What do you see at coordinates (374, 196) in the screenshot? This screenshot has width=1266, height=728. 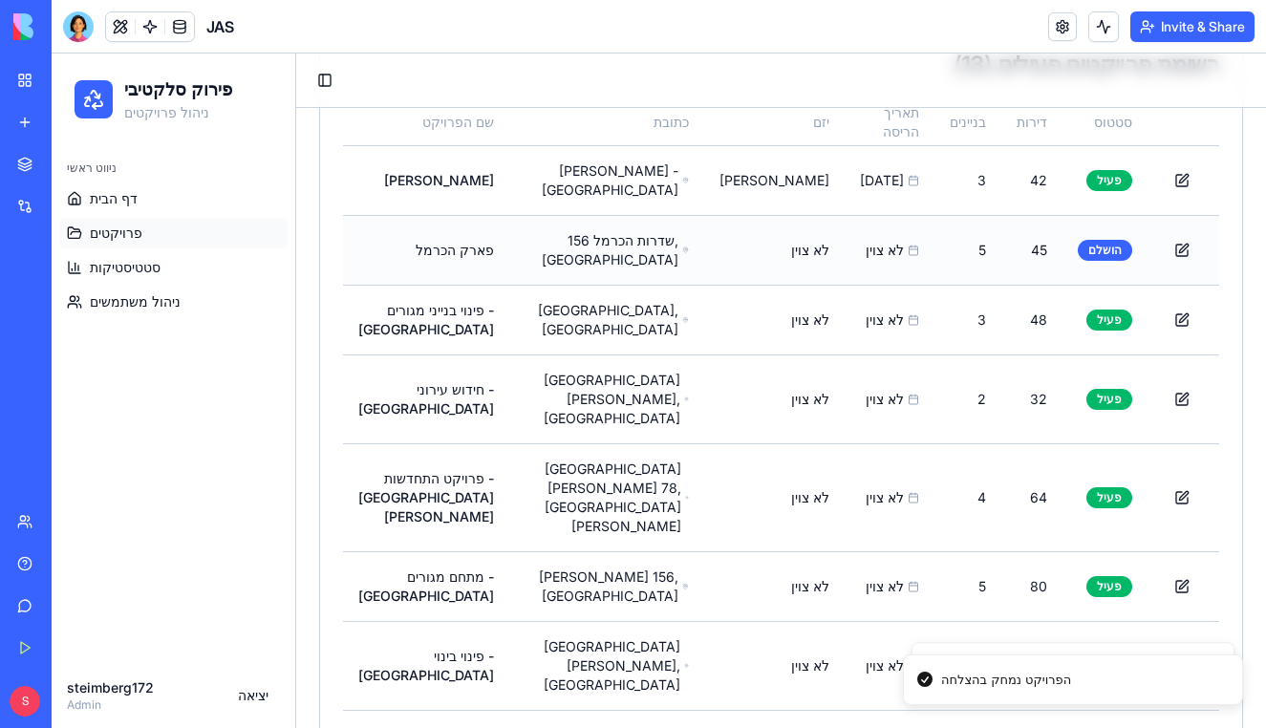 I see `td: פארק הכרמל` at bounding box center [374, 196].